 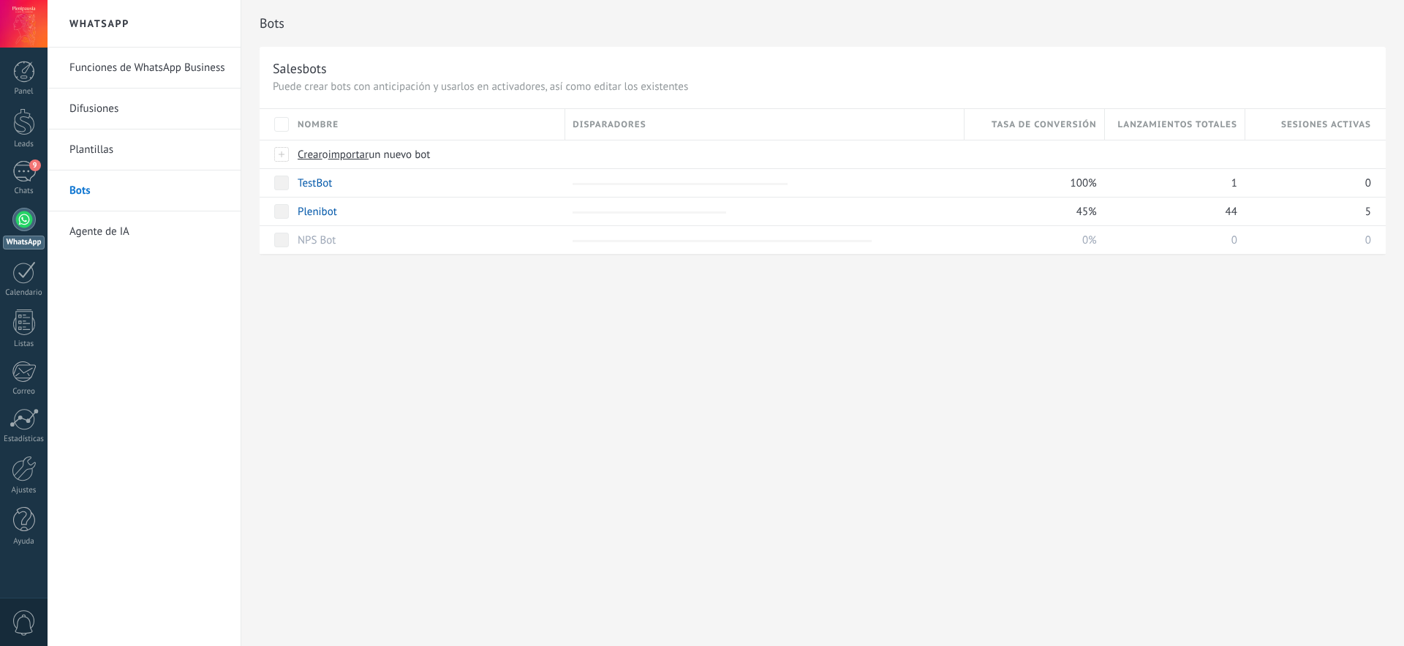 What do you see at coordinates (35, 165) in the screenshot?
I see `span: 9` at bounding box center [35, 165].